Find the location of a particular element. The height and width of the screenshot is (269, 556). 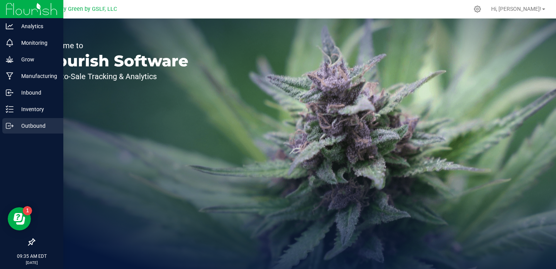

p: Inventory is located at coordinates (37, 109).